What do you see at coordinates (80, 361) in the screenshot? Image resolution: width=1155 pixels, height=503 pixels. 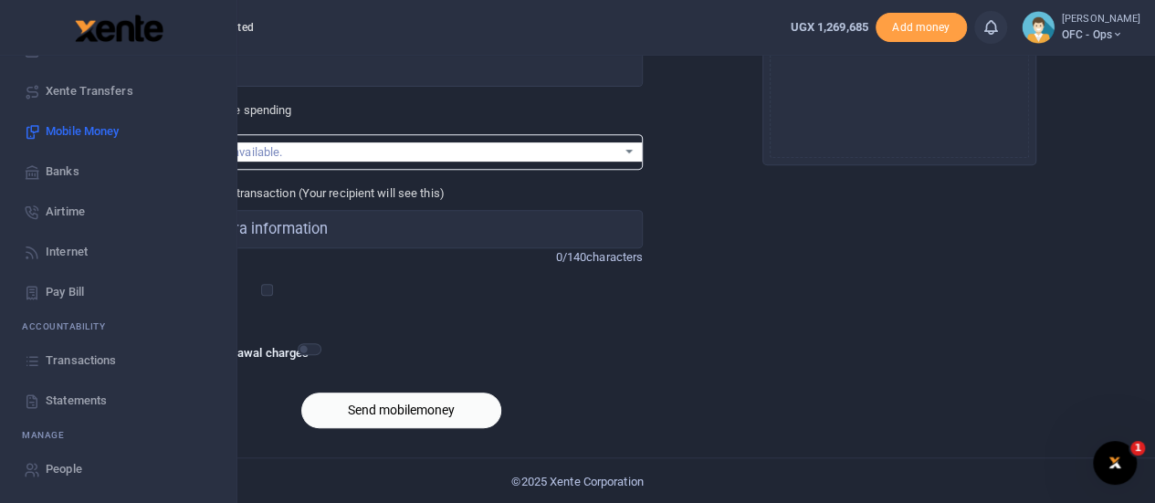 I see `span: Transactions` at bounding box center [80, 361].